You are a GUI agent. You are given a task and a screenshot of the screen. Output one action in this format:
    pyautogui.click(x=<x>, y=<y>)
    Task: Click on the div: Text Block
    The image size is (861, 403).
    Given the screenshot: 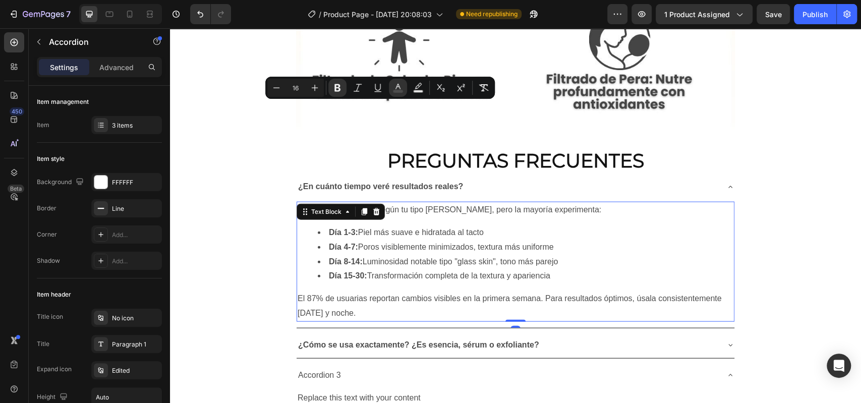 What is the action you would take?
    pyautogui.click(x=156, y=184)
    